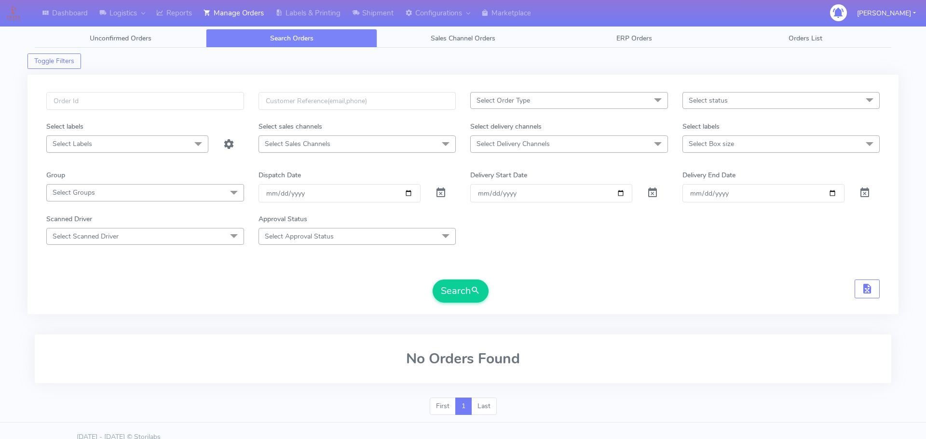 The height and width of the screenshot is (439, 926). What do you see at coordinates (461, 291) in the screenshot?
I see `button: Search` at bounding box center [461, 291].